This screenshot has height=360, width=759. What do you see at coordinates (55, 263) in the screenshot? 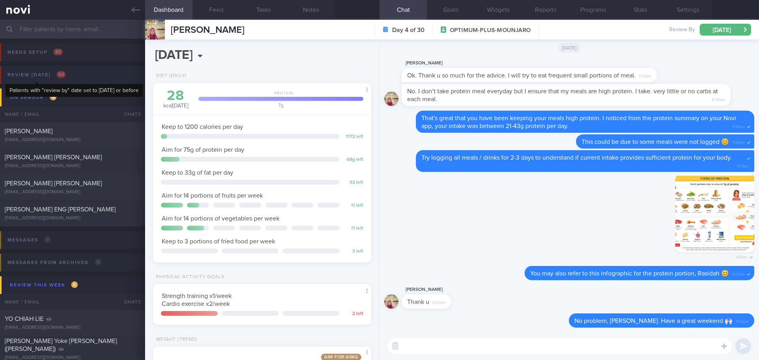
I see `div: Messages from Archived` at bounding box center [55, 263].